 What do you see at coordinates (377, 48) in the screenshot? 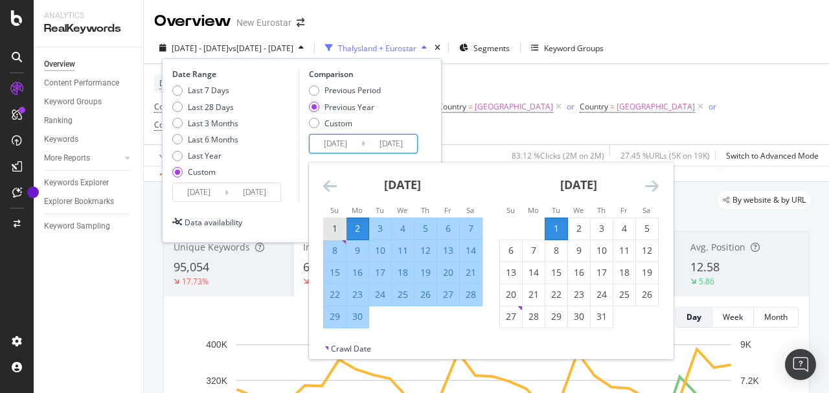
I see `div: Thalysland + Eurostar` at bounding box center [377, 48].